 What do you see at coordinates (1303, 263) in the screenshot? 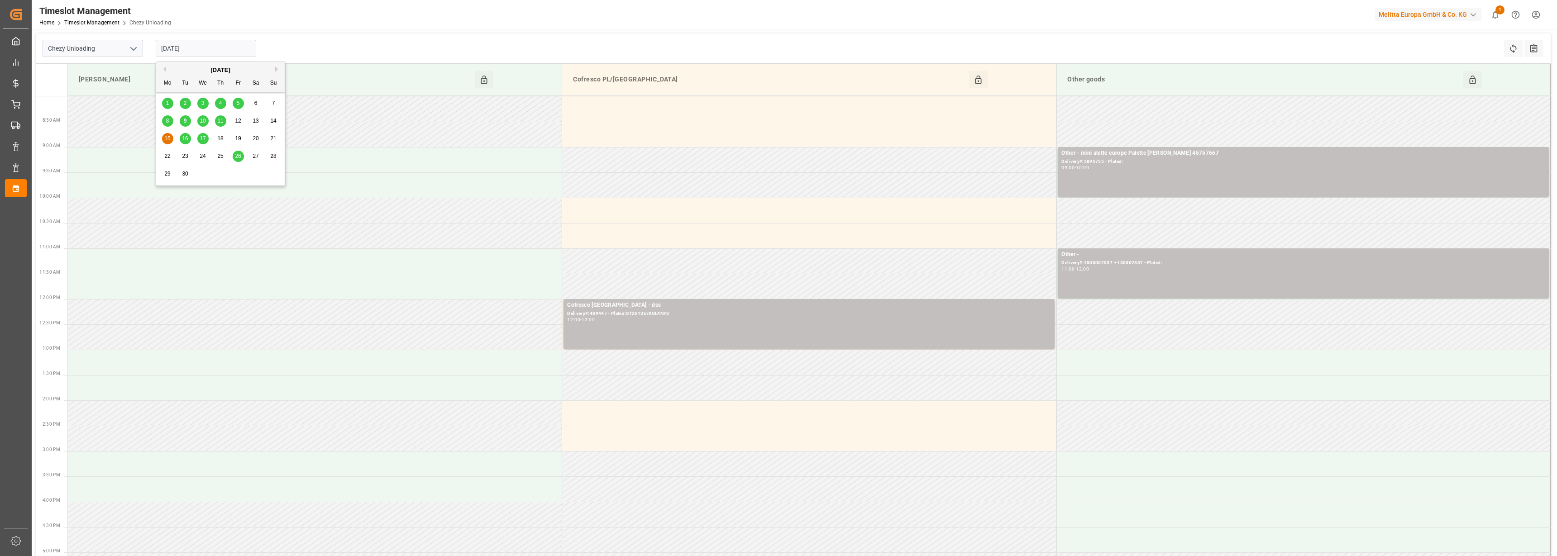
I see `div: Delivery#:4500002537 + 450002887 - Plate#:` at bounding box center [1303, 263].